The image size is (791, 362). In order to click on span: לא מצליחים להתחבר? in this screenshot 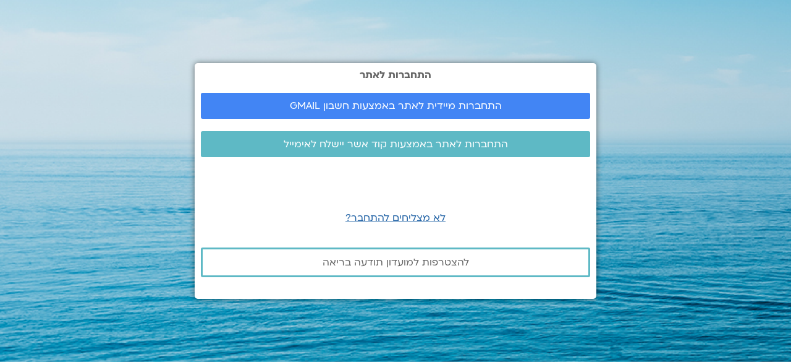, I will do `click(396, 218)`.